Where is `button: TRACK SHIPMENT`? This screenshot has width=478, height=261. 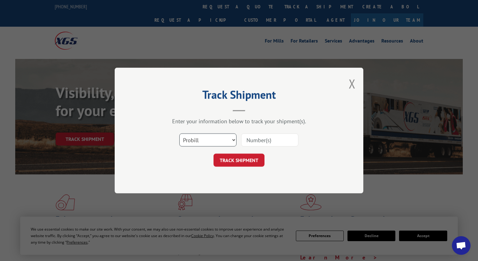
button: TRACK SHIPMENT is located at coordinates (239, 160).